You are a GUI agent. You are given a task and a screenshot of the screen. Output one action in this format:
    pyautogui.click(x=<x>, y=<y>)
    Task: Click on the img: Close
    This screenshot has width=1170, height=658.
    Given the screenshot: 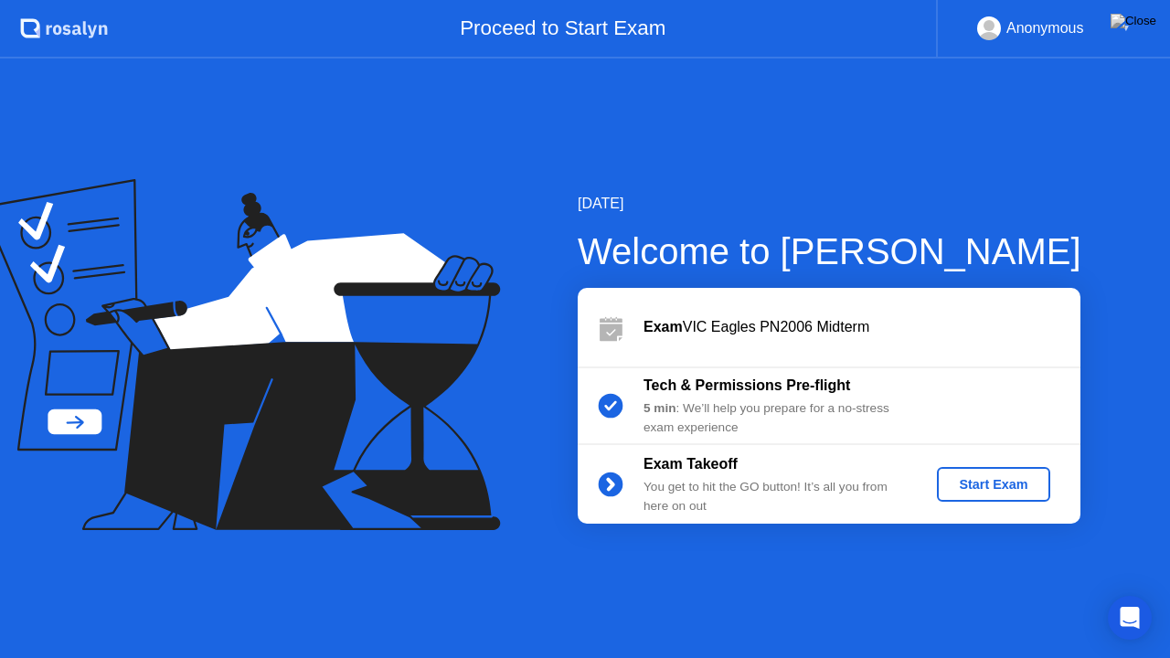 What is the action you would take?
    pyautogui.click(x=1134, y=21)
    